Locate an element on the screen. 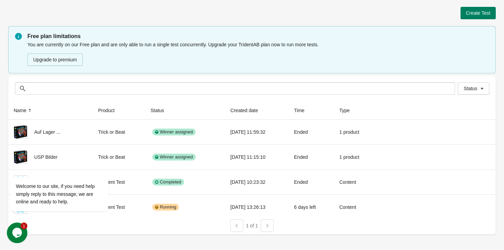 The image size is (504, 250). div: You are currently on our Free plan and are only able to run a single test concurrently. Upgrade y... is located at coordinates (258, 53).